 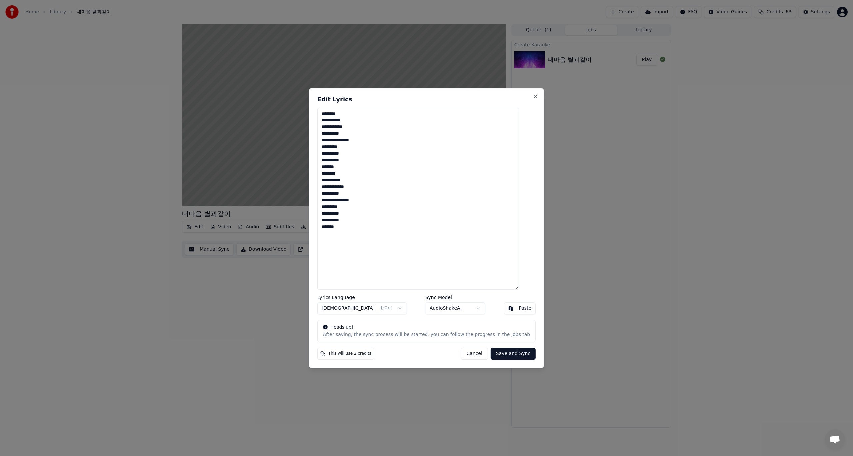 What do you see at coordinates (362, 298) in the screenshot?
I see `label: Lyrics Language` at bounding box center [362, 298].